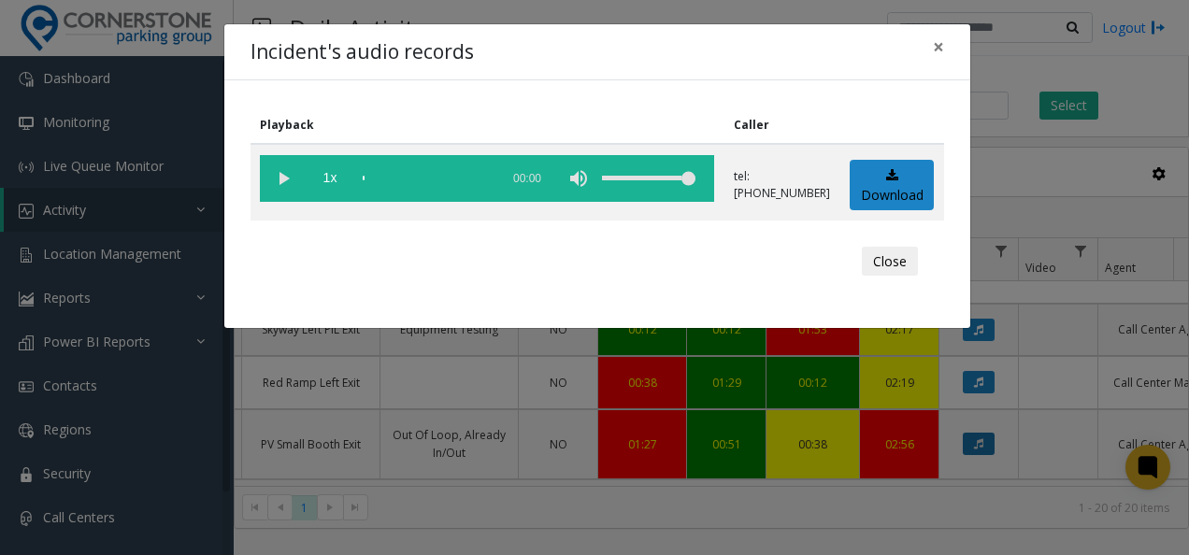 The width and height of the screenshot is (1189, 555). Describe the element at coordinates (330, 179) in the screenshot. I see `span: playback speed button` at that location.